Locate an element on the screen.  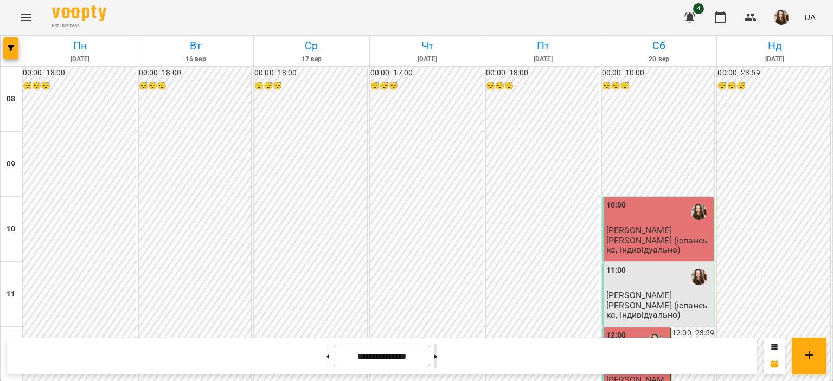
h6: Вт is located at coordinates (196, 46).